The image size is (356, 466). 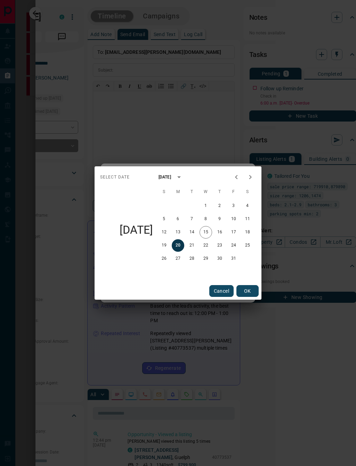 What do you see at coordinates (164, 259) in the screenshot?
I see `button: 26` at bounding box center [164, 259].